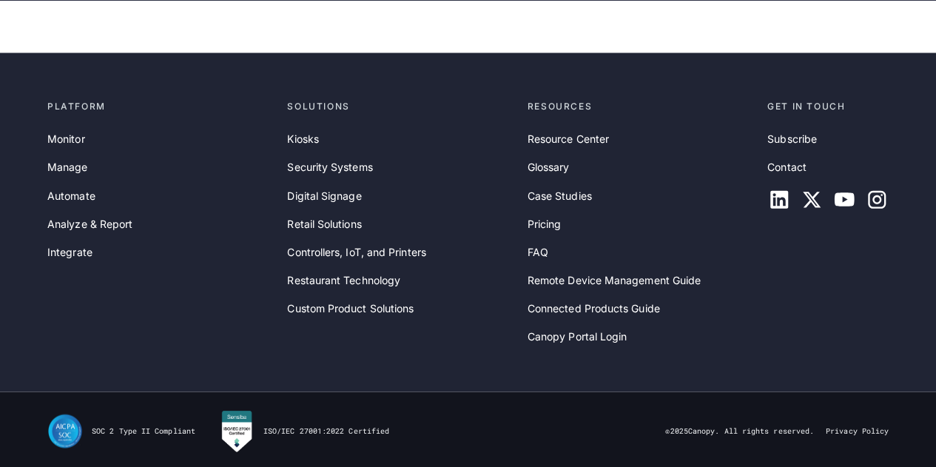 This screenshot has height=467, width=936. What do you see at coordinates (66, 139) in the screenshot?
I see `a: Monitor` at bounding box center [66, 139].